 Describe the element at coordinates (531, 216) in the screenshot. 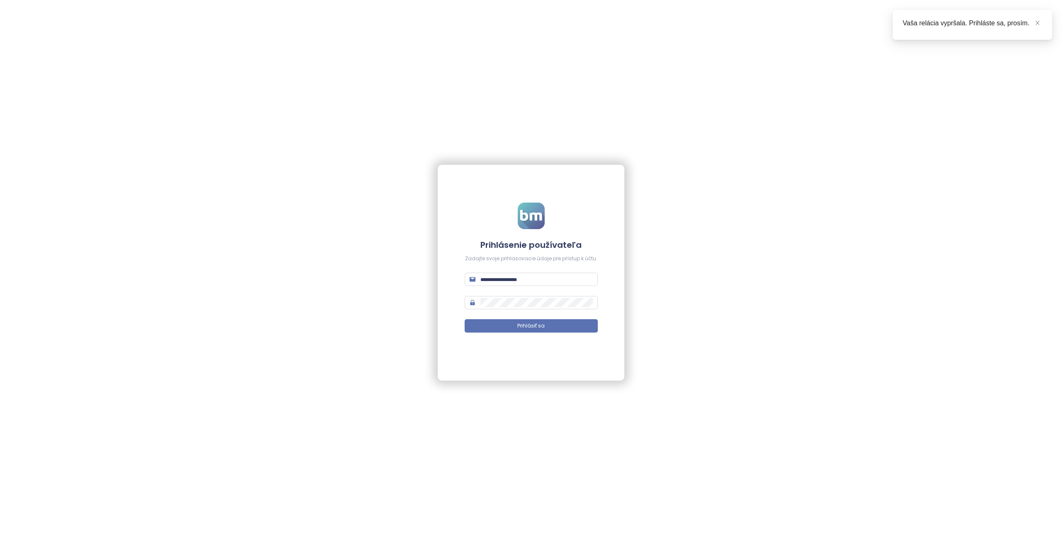

I see `img: logo` at that location.